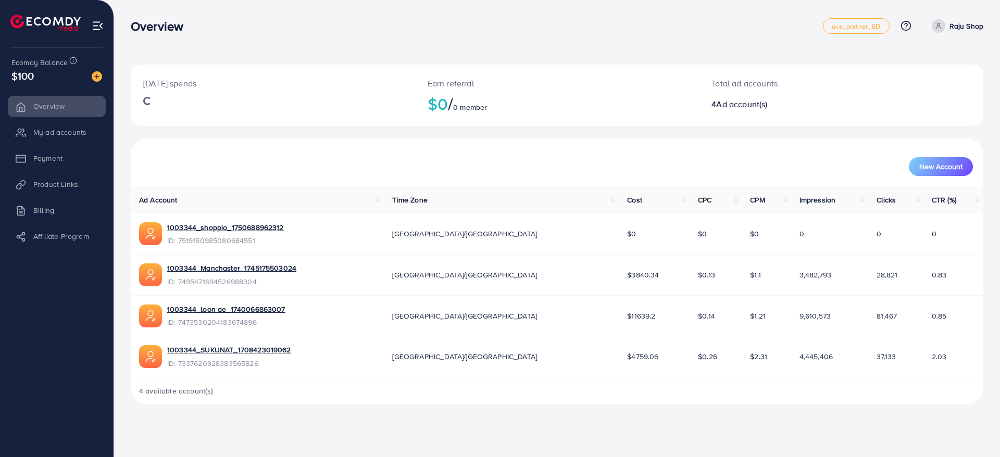 The image size is (1000, 457). Describe the element at coordinates (815, 275) in the screenshot. I see `span: 3,482,793` at that location.